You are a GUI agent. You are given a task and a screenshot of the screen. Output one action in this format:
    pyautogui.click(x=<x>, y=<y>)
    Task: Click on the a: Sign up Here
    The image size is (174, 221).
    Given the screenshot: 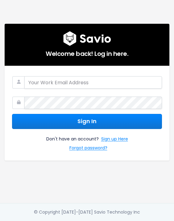 What is the action you would take?
    pyautogui.click(x=114, y=139)
    